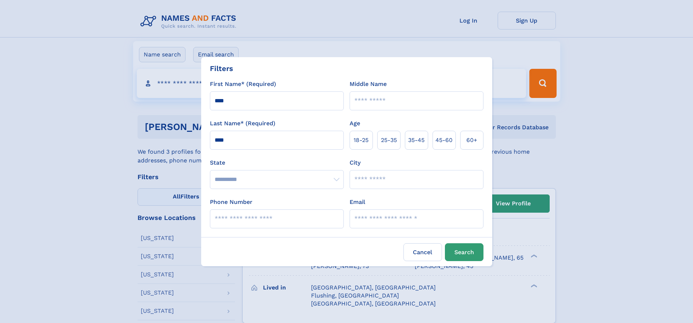 The width and height of the screenshot is (693, 323). Describe the element at coordinates (464, 252) in the screenshot. I see `button: Search` at that location.